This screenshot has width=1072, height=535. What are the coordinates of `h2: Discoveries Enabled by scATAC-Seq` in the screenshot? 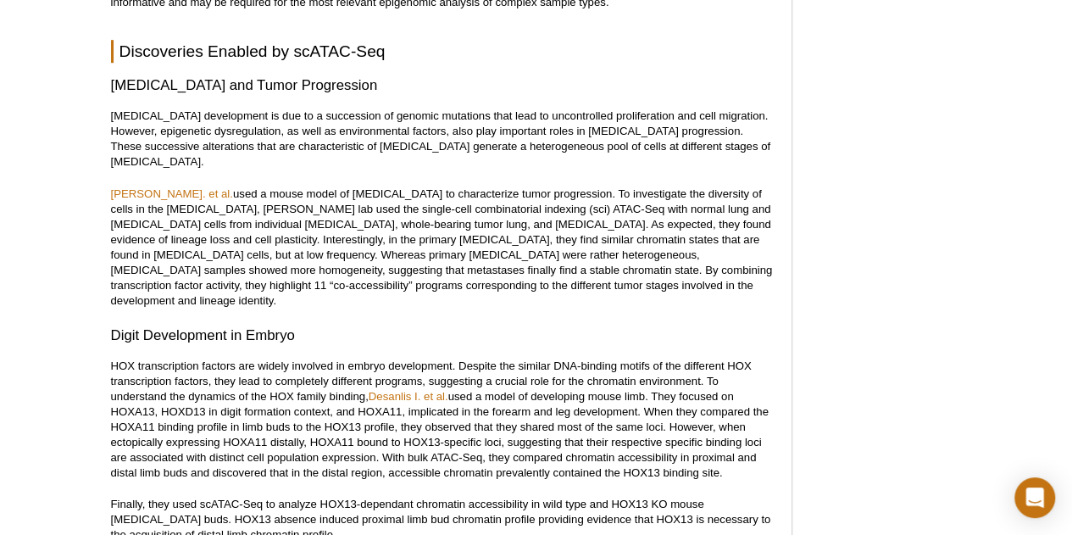 It's located at (442, 51).